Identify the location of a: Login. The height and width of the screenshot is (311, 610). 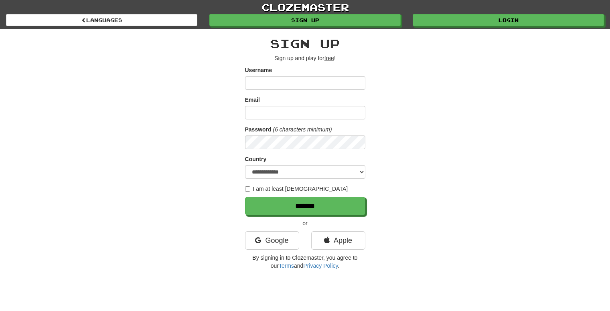
(508, 20).